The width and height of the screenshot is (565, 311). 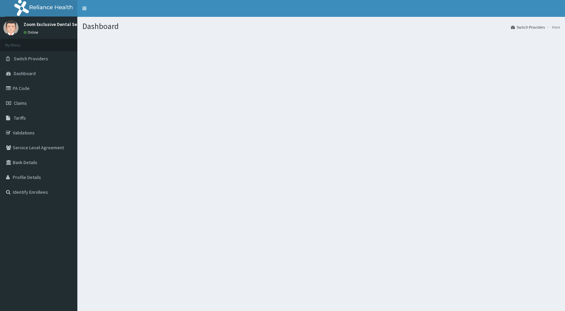 I want to click on span: Tariffs, so click(x=20, y=118).